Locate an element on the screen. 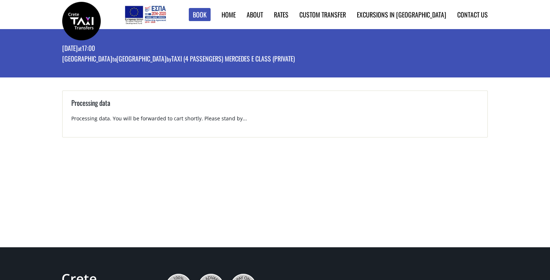 This screenshot has height=280, width=550. img: e-bannersEUERDF180X90.jpg is located at coordinates (145, 15).